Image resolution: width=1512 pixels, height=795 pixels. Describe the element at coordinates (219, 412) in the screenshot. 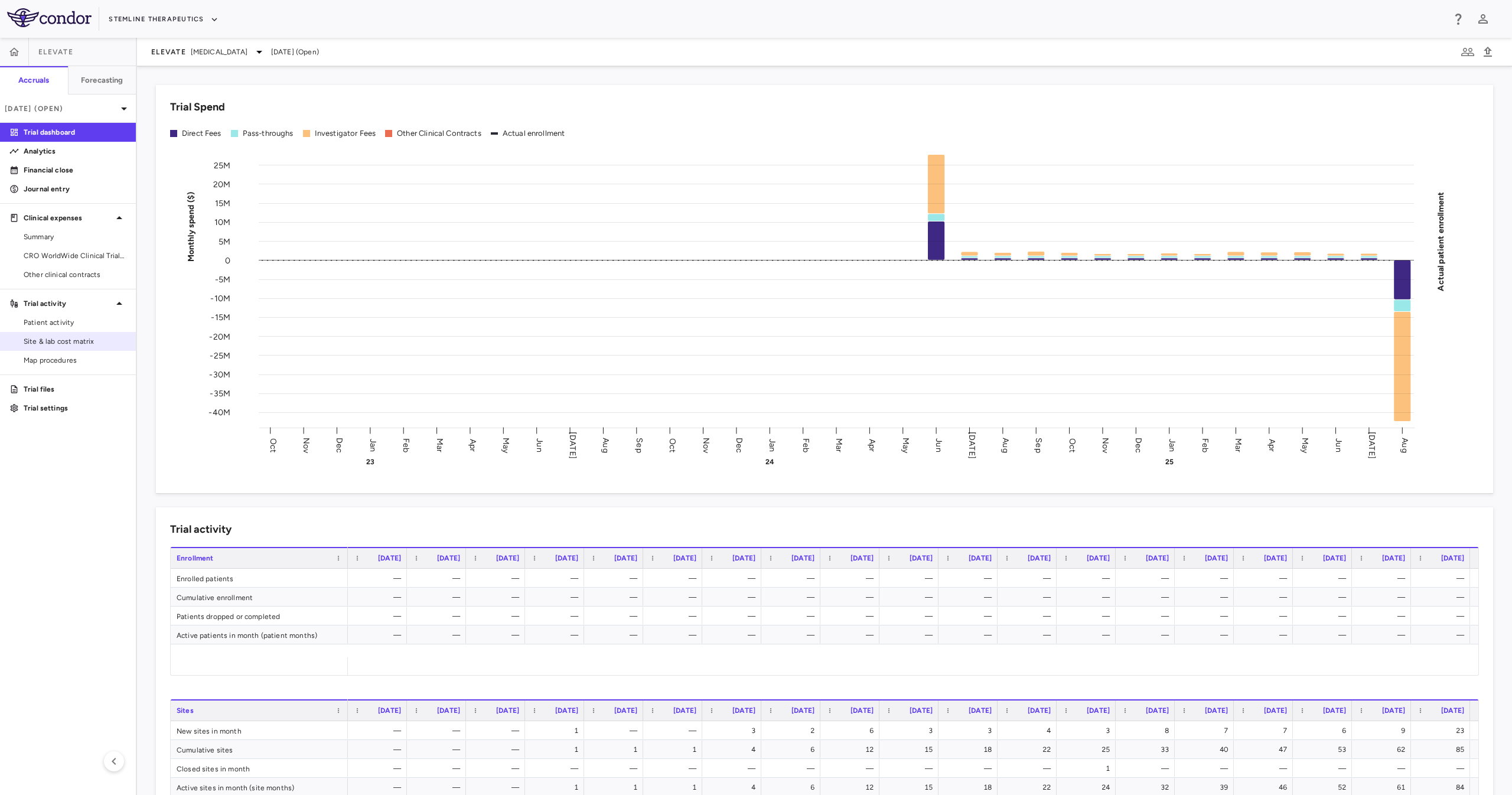

I see `tspan: -40M` at that location.